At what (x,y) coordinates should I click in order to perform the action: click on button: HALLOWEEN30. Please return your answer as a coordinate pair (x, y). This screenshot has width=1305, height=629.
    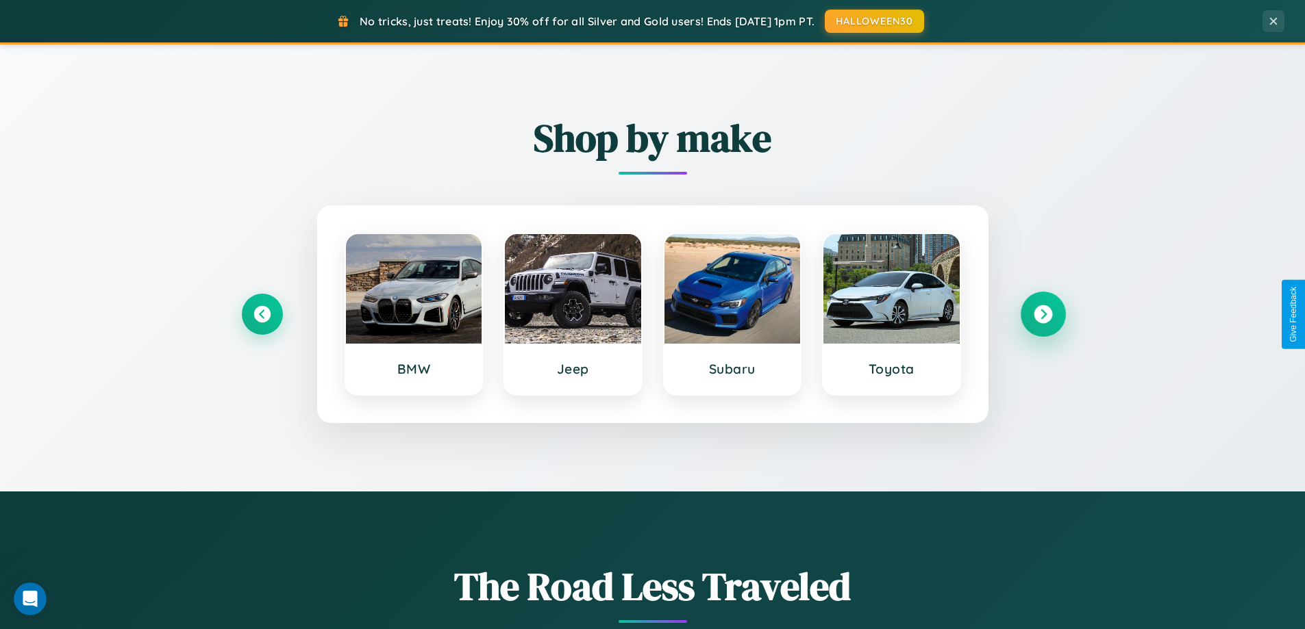
    Looking at the image, I should click on (874, 21).